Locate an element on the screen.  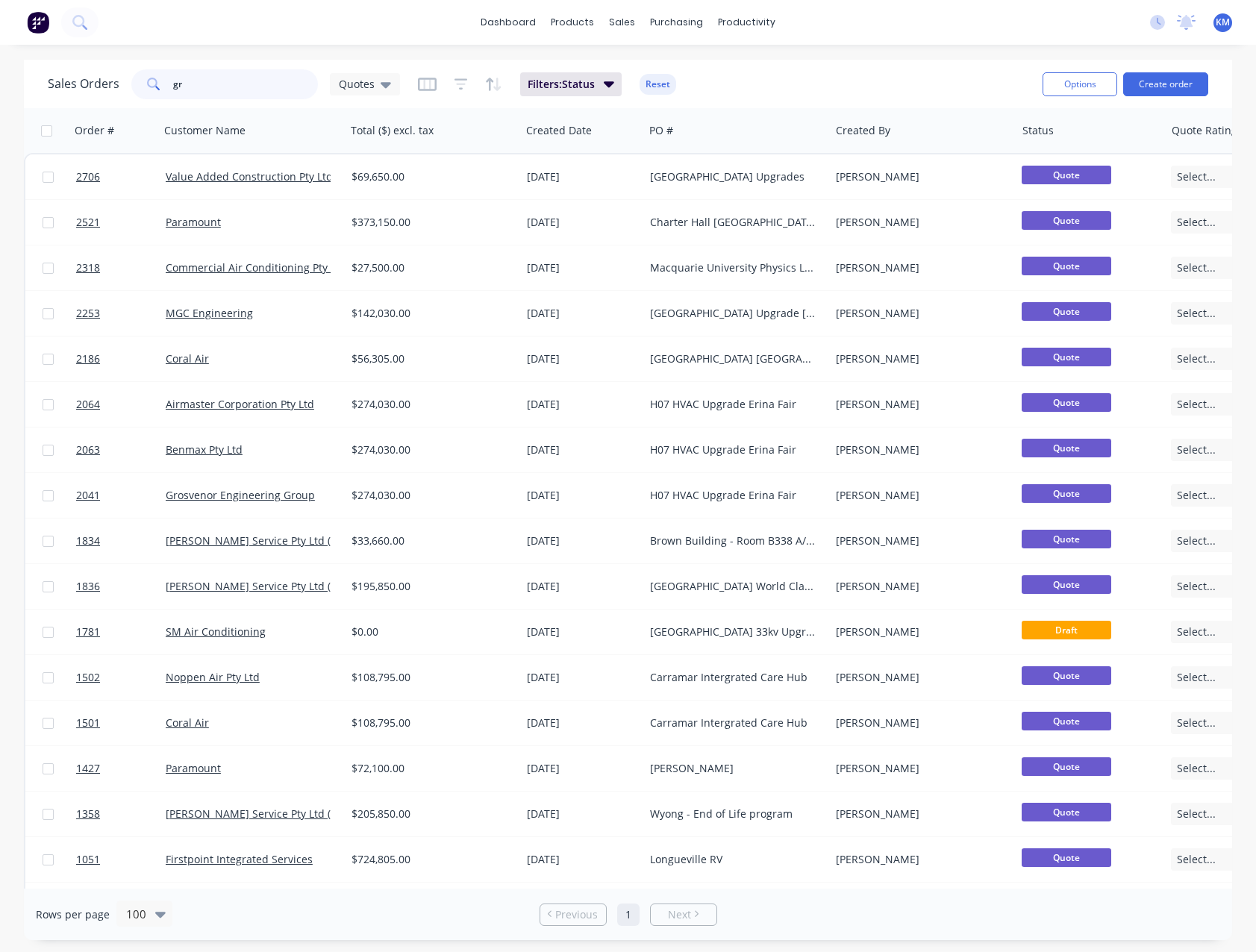
a: 1048 is located at coordinates (121, 905).